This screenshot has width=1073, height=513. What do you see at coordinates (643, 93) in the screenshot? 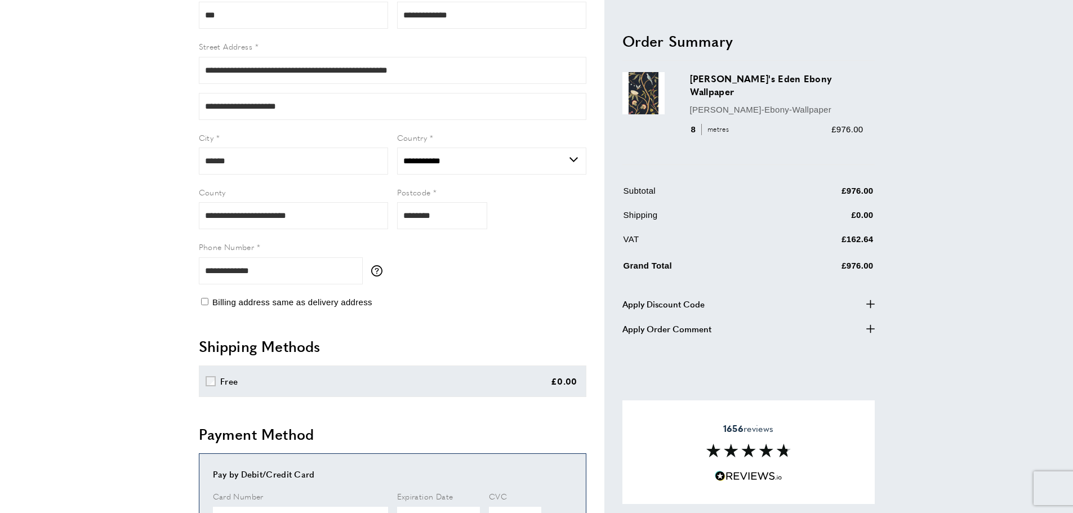
I see `img: Adam's Eden Ebony Wallpaper` at bounding box center [643, 93].